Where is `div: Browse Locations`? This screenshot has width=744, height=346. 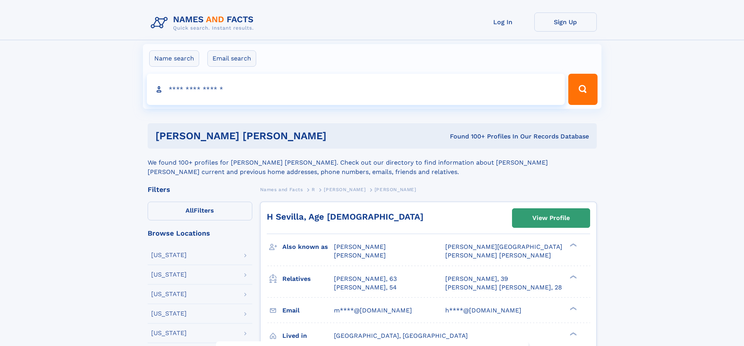 div: Browse Locations is located at coordinates (200, 233).